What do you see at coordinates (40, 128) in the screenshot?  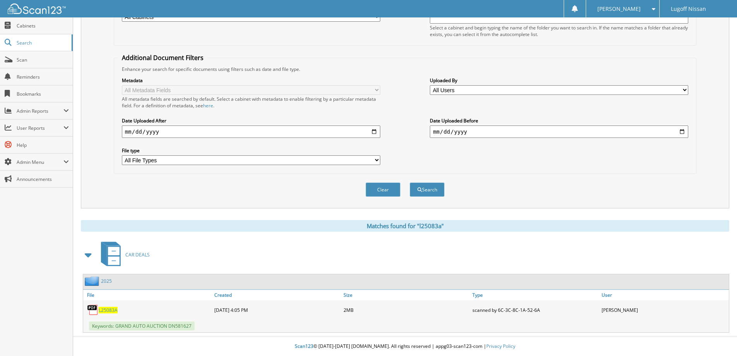 I see `span: User Reports` at bounding box center [40, 128].